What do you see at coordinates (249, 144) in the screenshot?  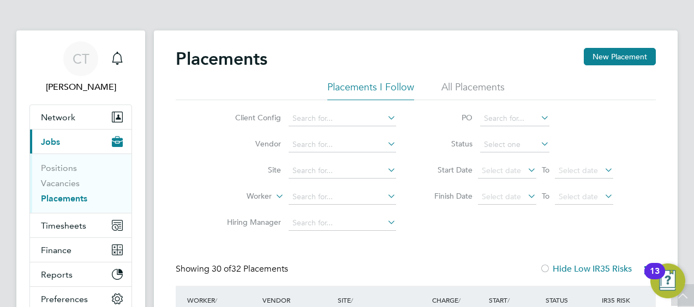 I see `label: Vendor` at bounding box center [249, 144].